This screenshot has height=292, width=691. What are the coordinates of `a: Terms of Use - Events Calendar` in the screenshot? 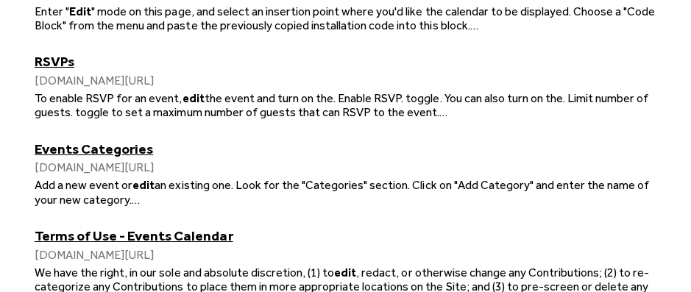 It's located at (345, 236).